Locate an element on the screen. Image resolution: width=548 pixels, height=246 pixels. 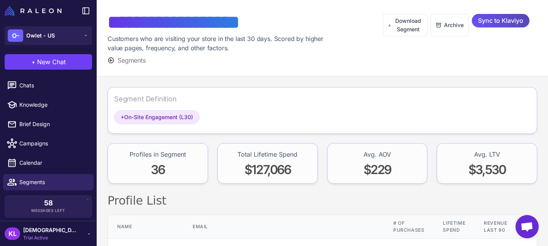
img: Raleon Logo is located at coordinates (33, 11).